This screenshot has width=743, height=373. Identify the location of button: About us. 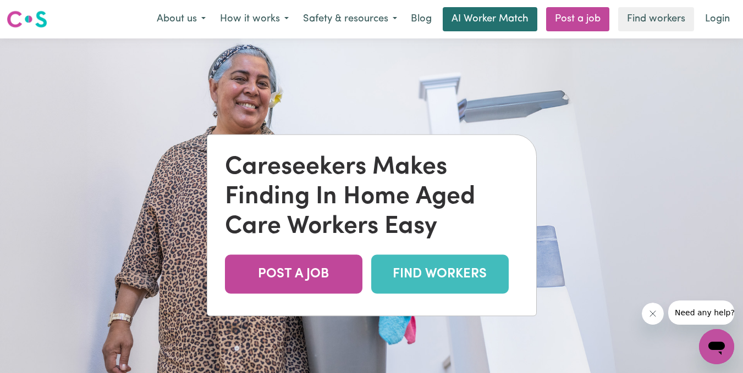
(181, 19).